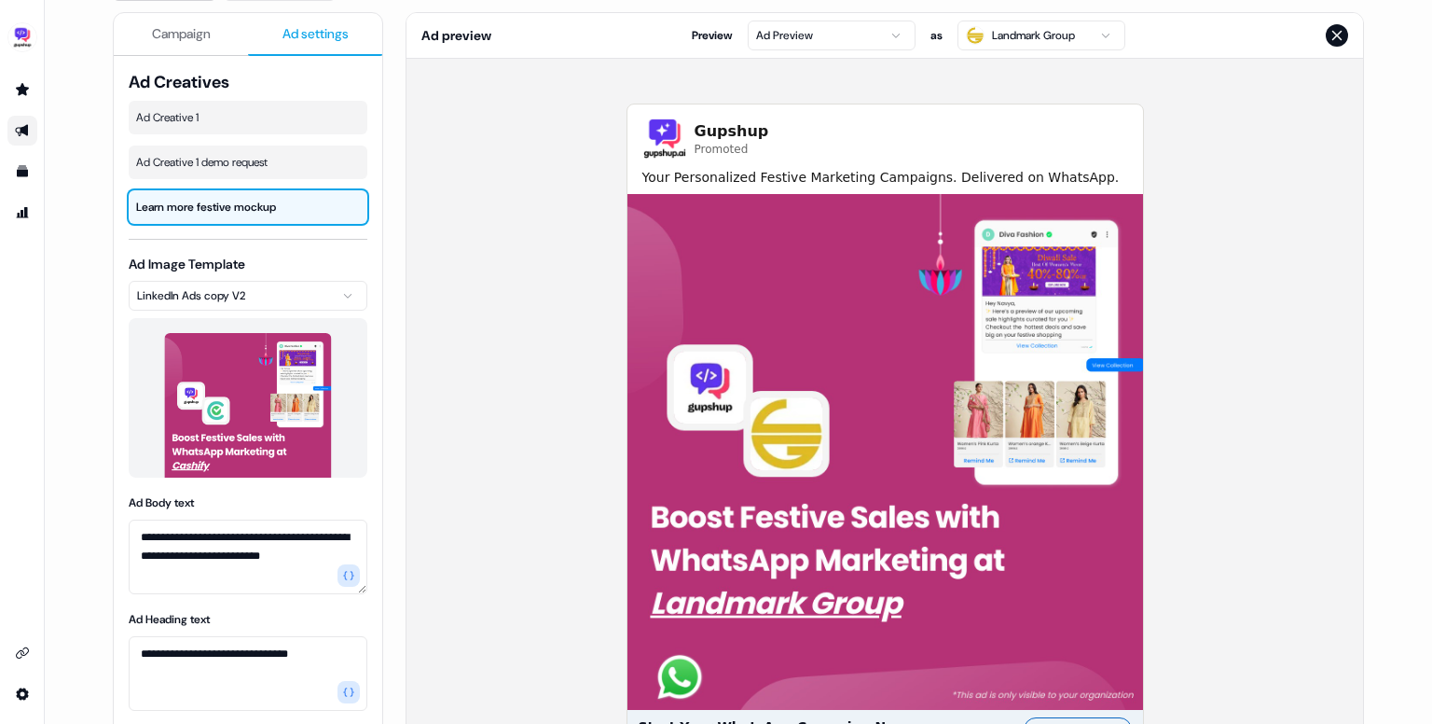  I want to click on span: Ad Creatives, so click(248, 82).